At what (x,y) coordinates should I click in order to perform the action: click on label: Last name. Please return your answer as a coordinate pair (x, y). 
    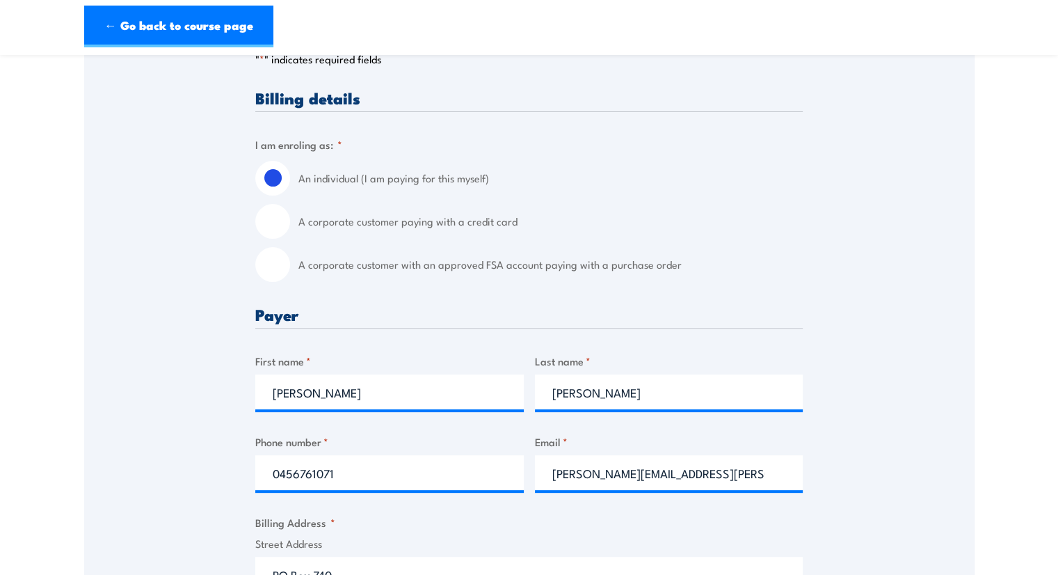
    Looking at the image, I should click on (669, 360).